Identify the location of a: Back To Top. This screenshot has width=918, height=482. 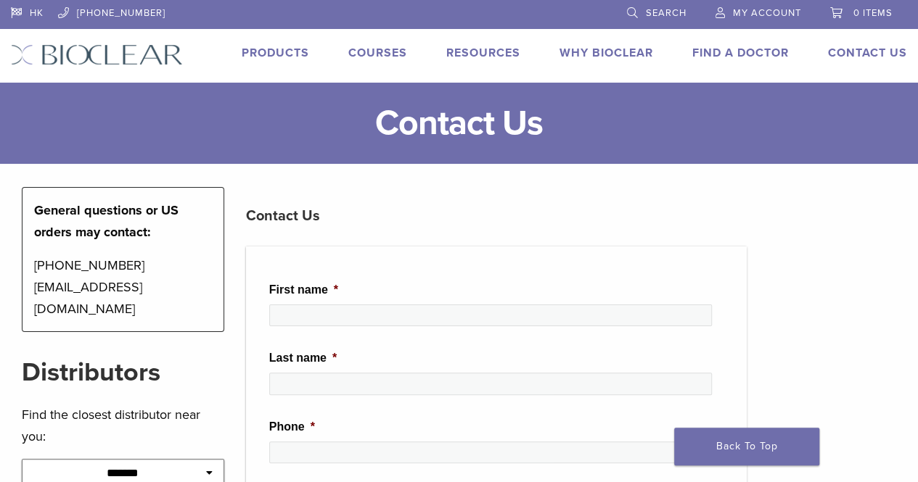
(746, 447).